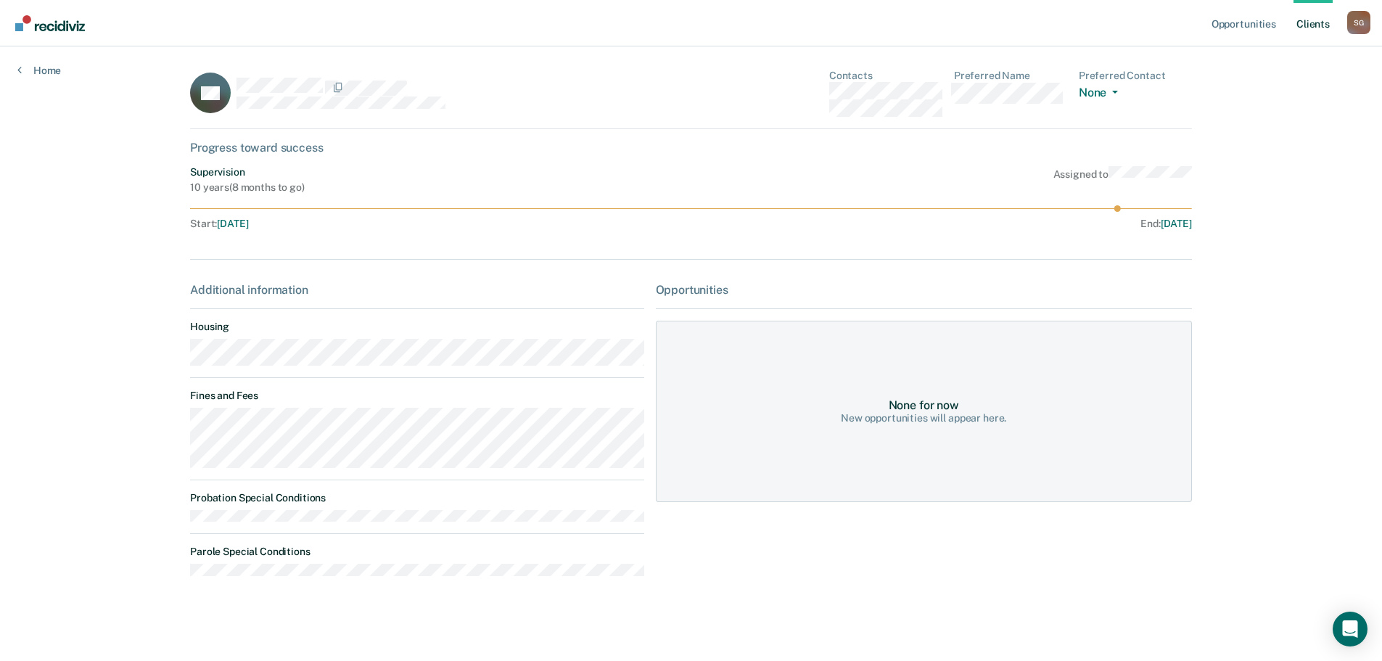 The height and width of the screenshot is (661, 1382). Describe the element at coordinates (416, 289) in the screenshot. I see `div: Additional information` at that location.